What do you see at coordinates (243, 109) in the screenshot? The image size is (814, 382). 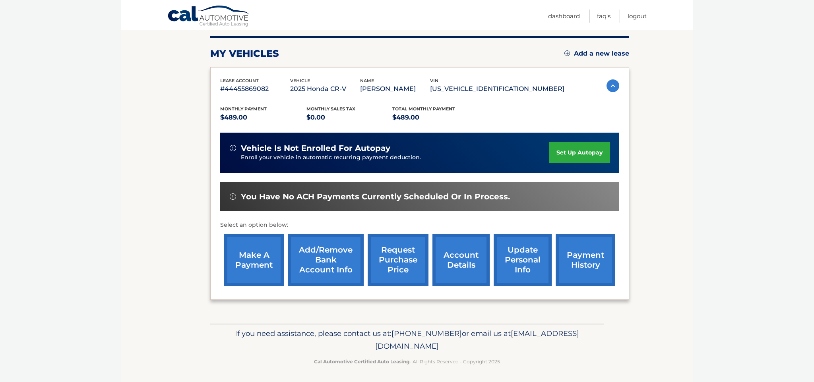 I see `span: Monthly Payment` at bounding box center [243, 109].